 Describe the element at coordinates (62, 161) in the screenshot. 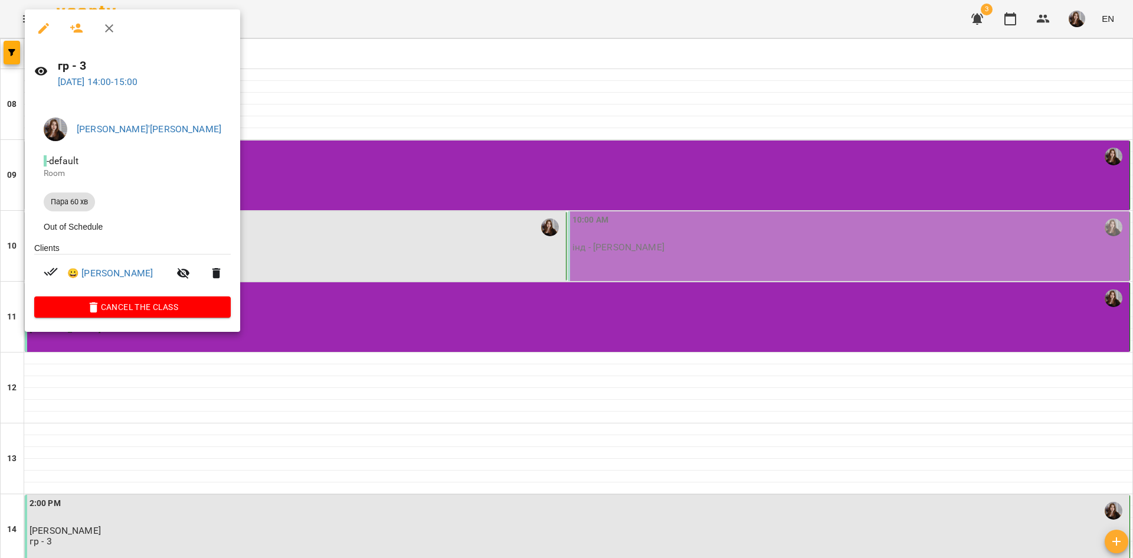

I see `span: - default` at that location.